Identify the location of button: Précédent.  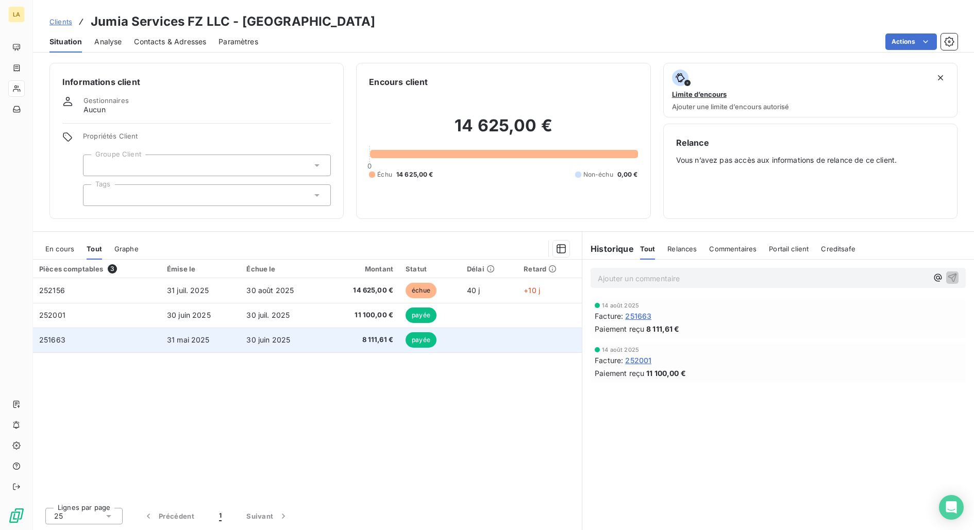
(169, 516).